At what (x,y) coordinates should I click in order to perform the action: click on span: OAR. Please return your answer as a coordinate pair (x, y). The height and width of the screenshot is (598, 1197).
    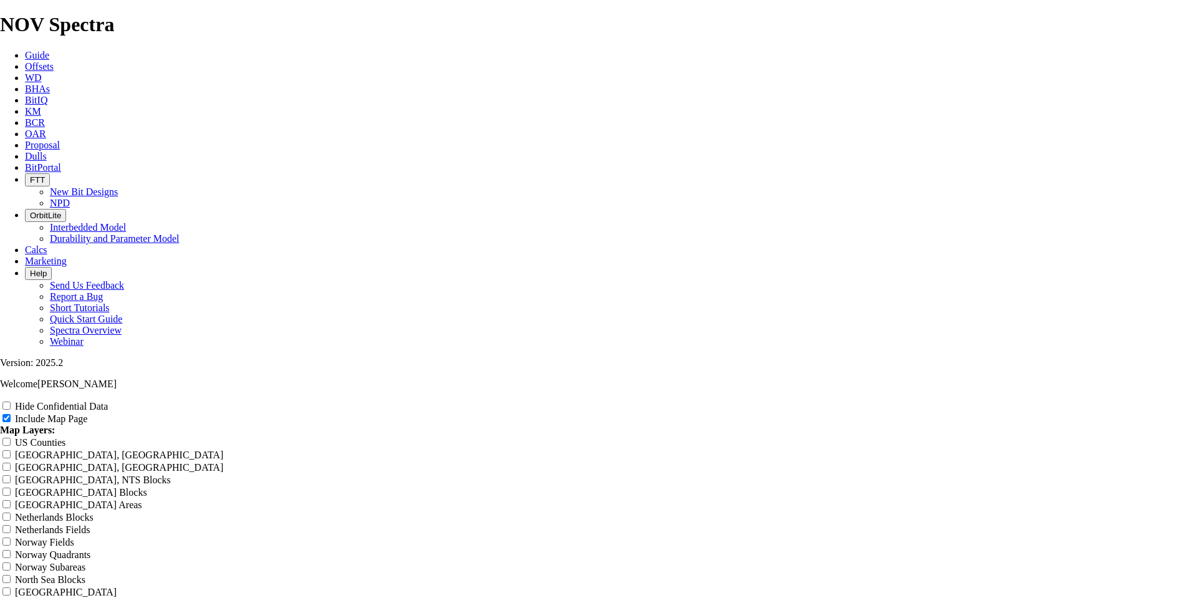
    Looking at the image, I should click on (36, 133).